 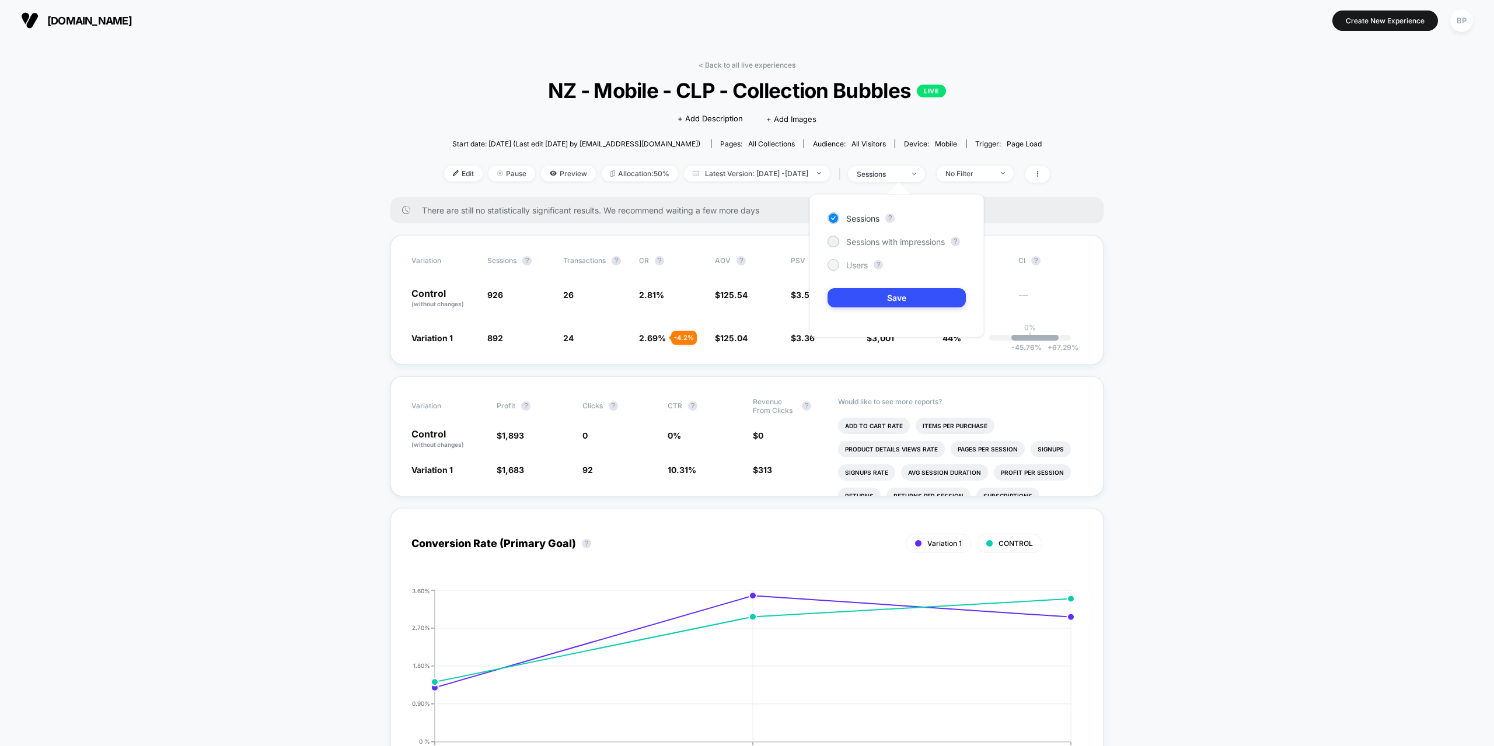 I want to click on p: LIVE, so click(x=931, y=91).